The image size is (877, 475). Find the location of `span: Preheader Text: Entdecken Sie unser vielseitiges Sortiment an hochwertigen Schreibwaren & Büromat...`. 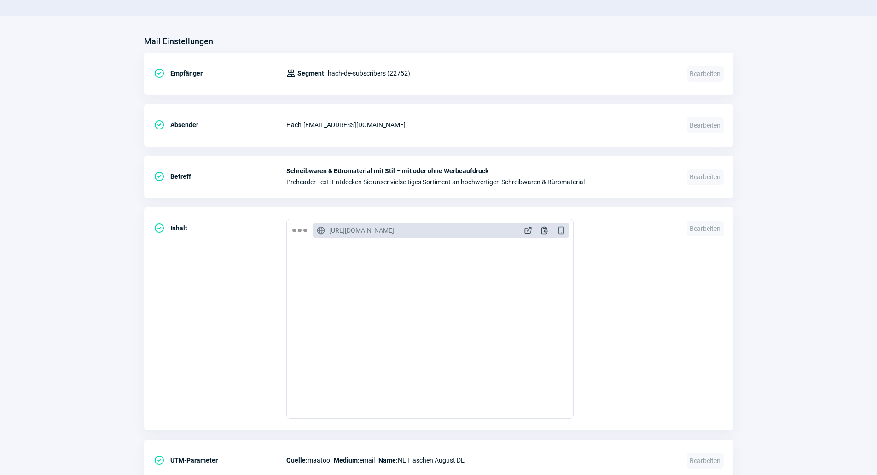

span: Preheader Text: Entdecken Sie unser vielseitiges Sortiment an hochwertigen Schreibwaren & Büromat... is located at coordinates (481, 182).